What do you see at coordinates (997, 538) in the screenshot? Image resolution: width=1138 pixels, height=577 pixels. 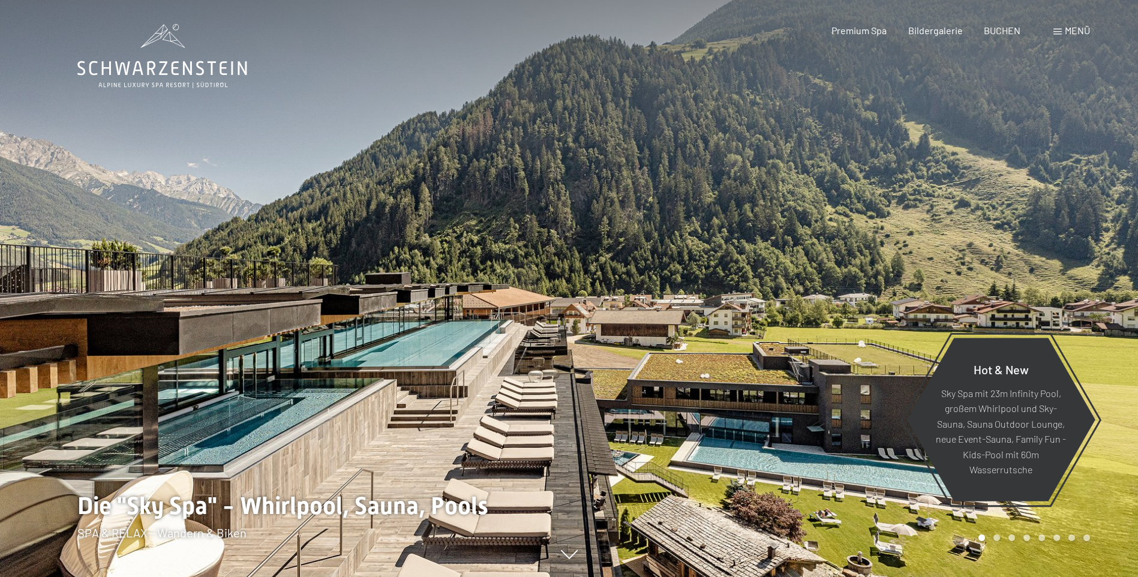 I see `div: Carousel Page 2` at bounding box center [997, 538].